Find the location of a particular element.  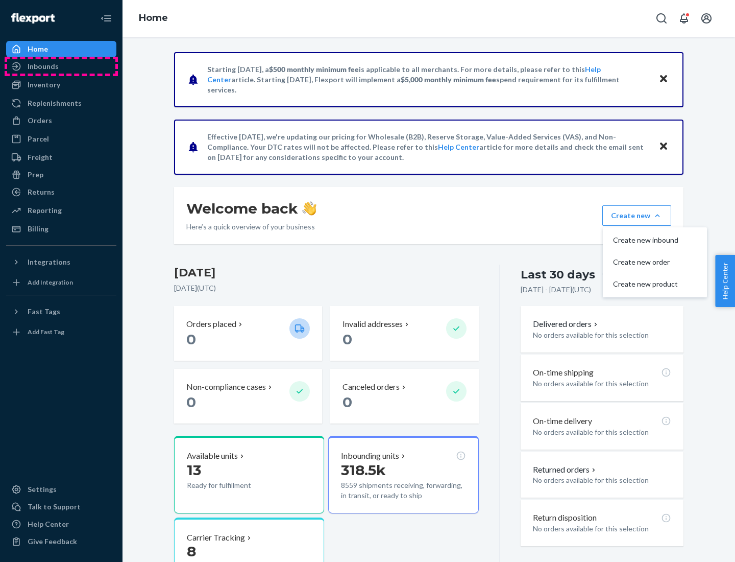

a: Billing is located at coordinates (61, 229).